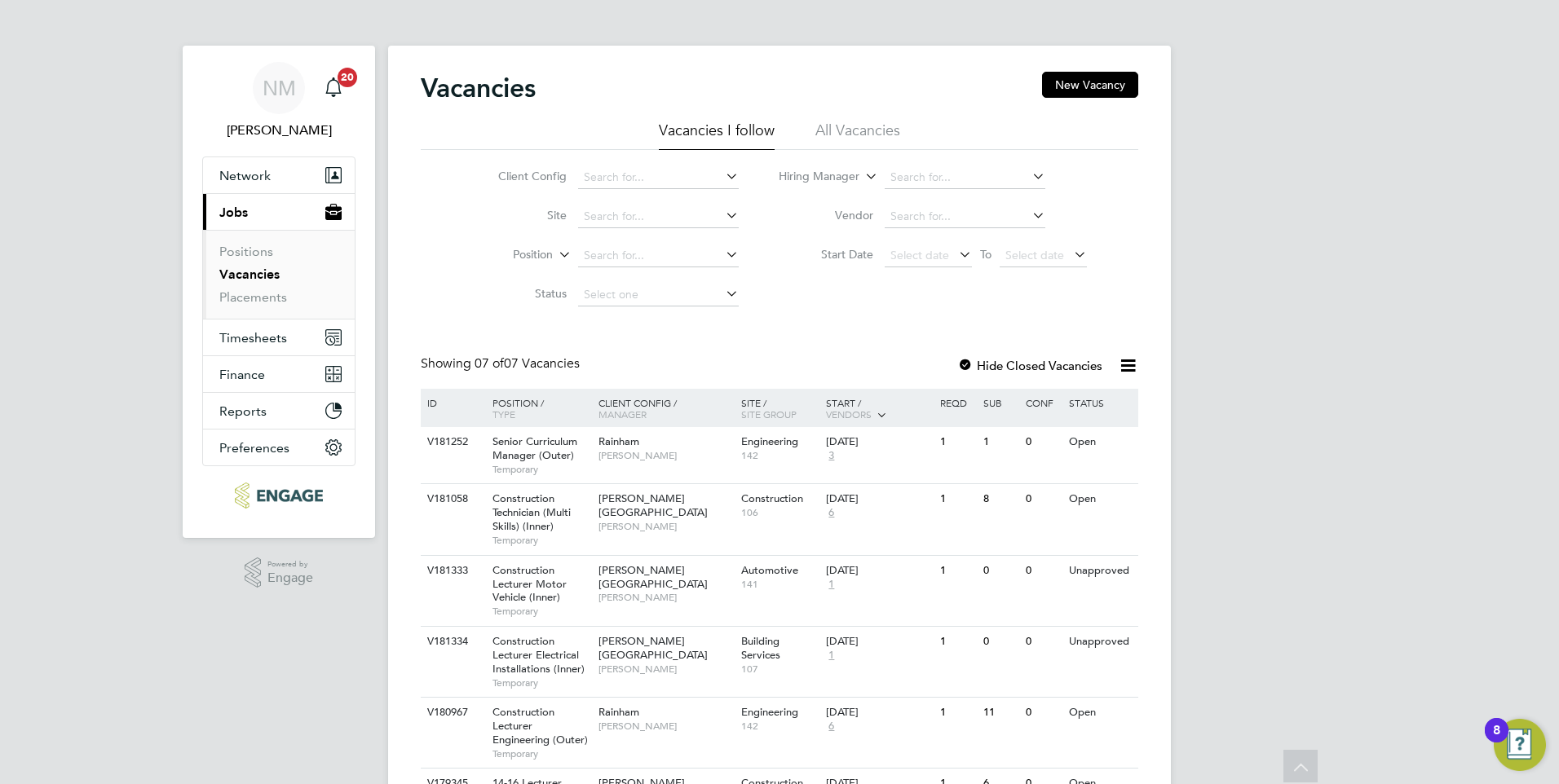  I want to click on span: Senior Curriculum Manager (Outer), so click(535, 448).